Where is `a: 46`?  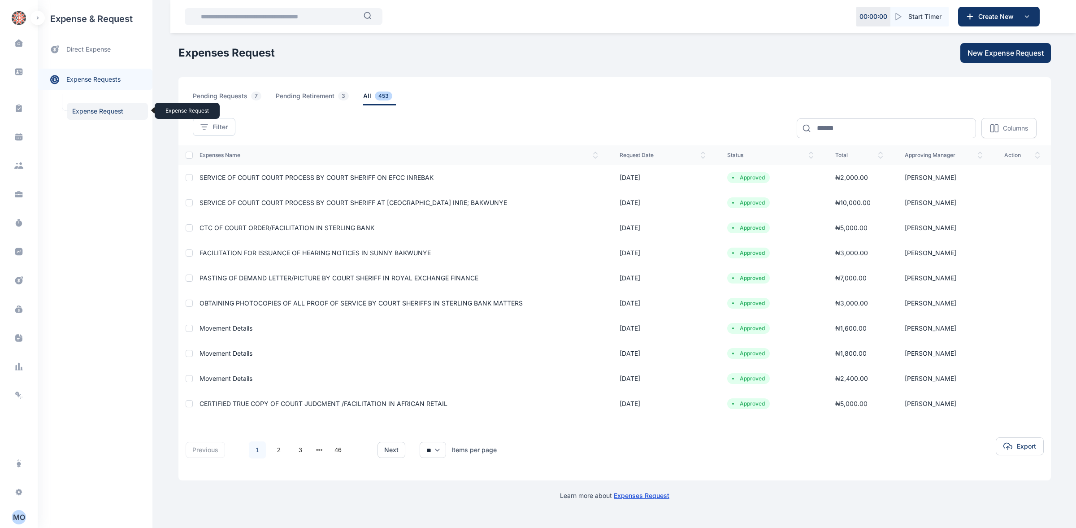 a: 46 is located at coordinates (338, 450).